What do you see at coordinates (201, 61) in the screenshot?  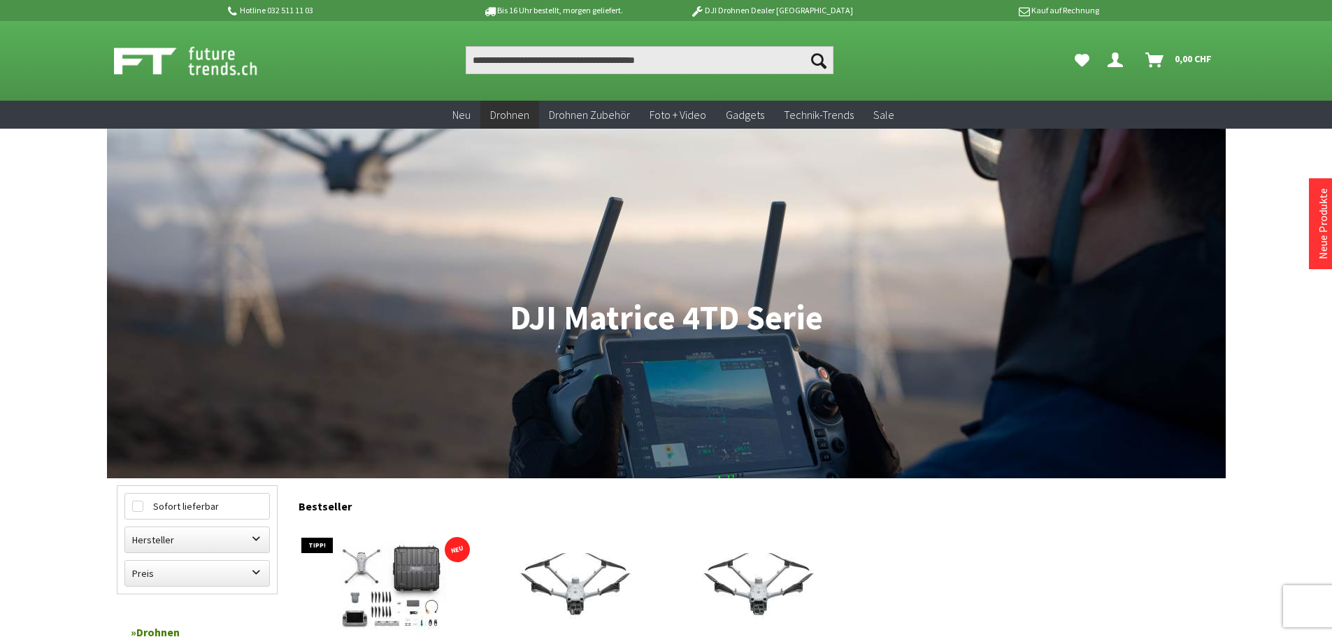 I see `a: Shop Futuretrends - zur Startseite wechseln` at bounding box center [201, 61].